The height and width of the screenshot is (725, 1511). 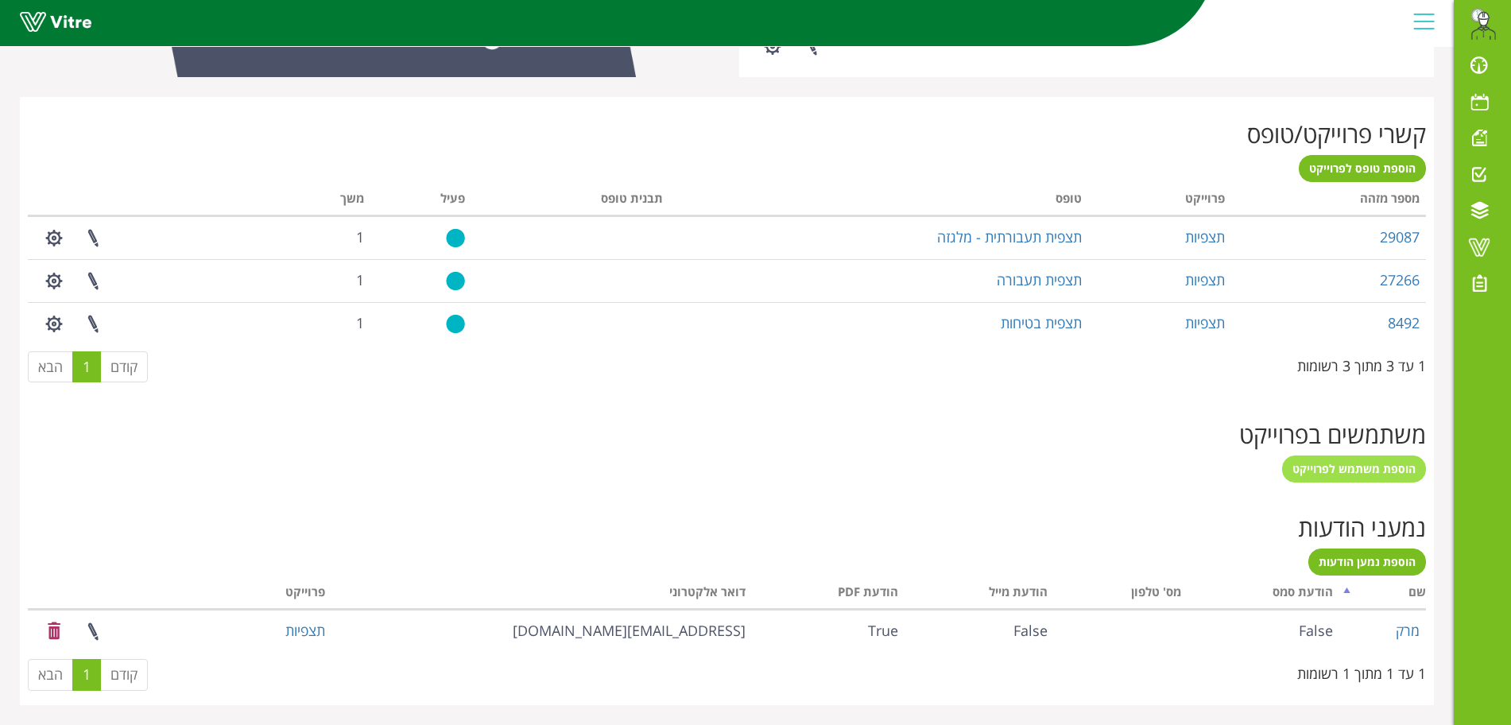 I want to click on a: 29087, so click(x=1400, y=237).